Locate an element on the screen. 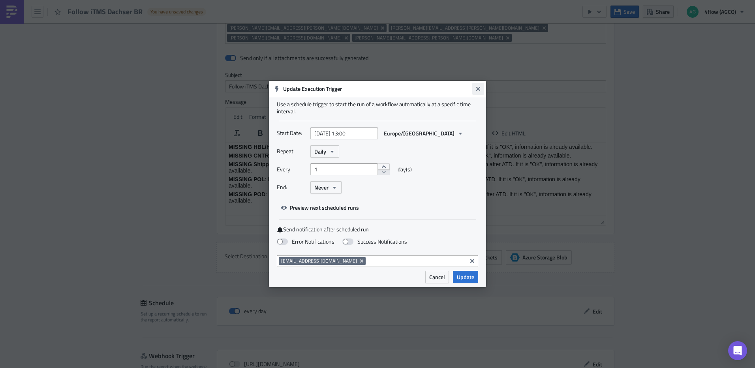  button: Preview next scheduled runs is located at coordinates (320, 207).